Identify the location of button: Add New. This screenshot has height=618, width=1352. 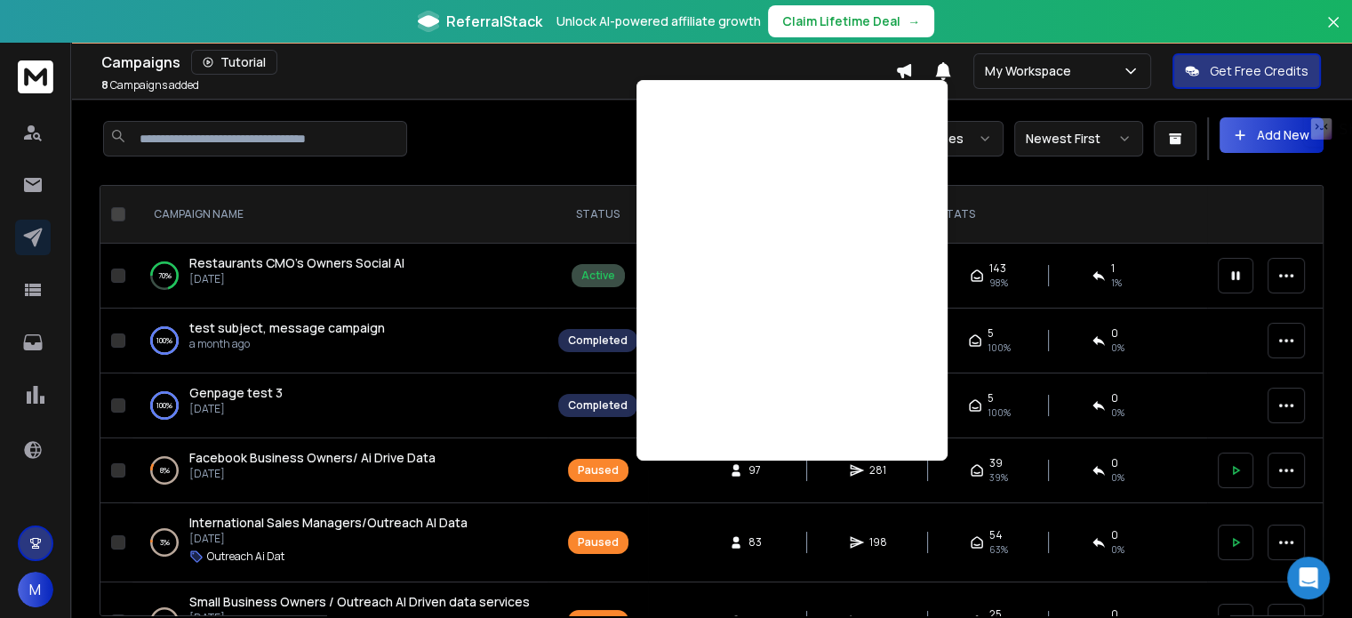
(1271, 135).